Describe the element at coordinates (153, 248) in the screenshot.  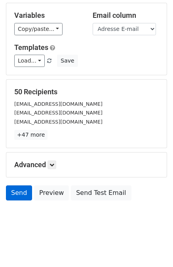
I see `div: Widget de chat` at that location.